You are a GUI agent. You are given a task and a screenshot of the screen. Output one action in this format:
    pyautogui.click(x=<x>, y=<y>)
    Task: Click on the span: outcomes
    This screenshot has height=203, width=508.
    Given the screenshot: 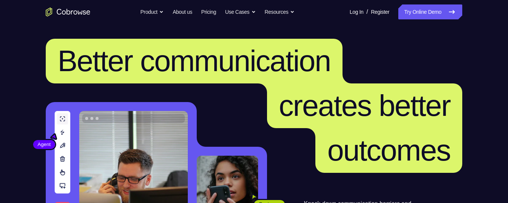 What is the action you would take?
    pyautogui.click(x=389, y=150)
    